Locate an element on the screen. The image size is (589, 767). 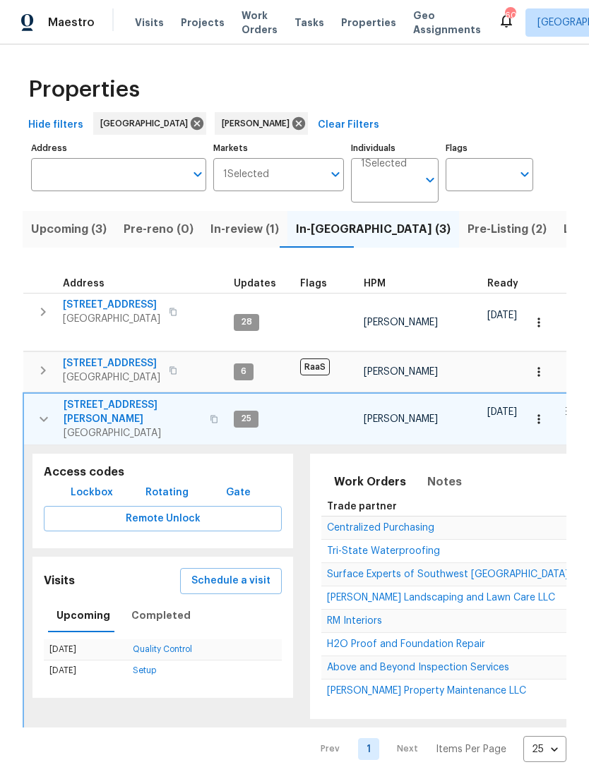
span: HPM is located at coordinates (374, 284).